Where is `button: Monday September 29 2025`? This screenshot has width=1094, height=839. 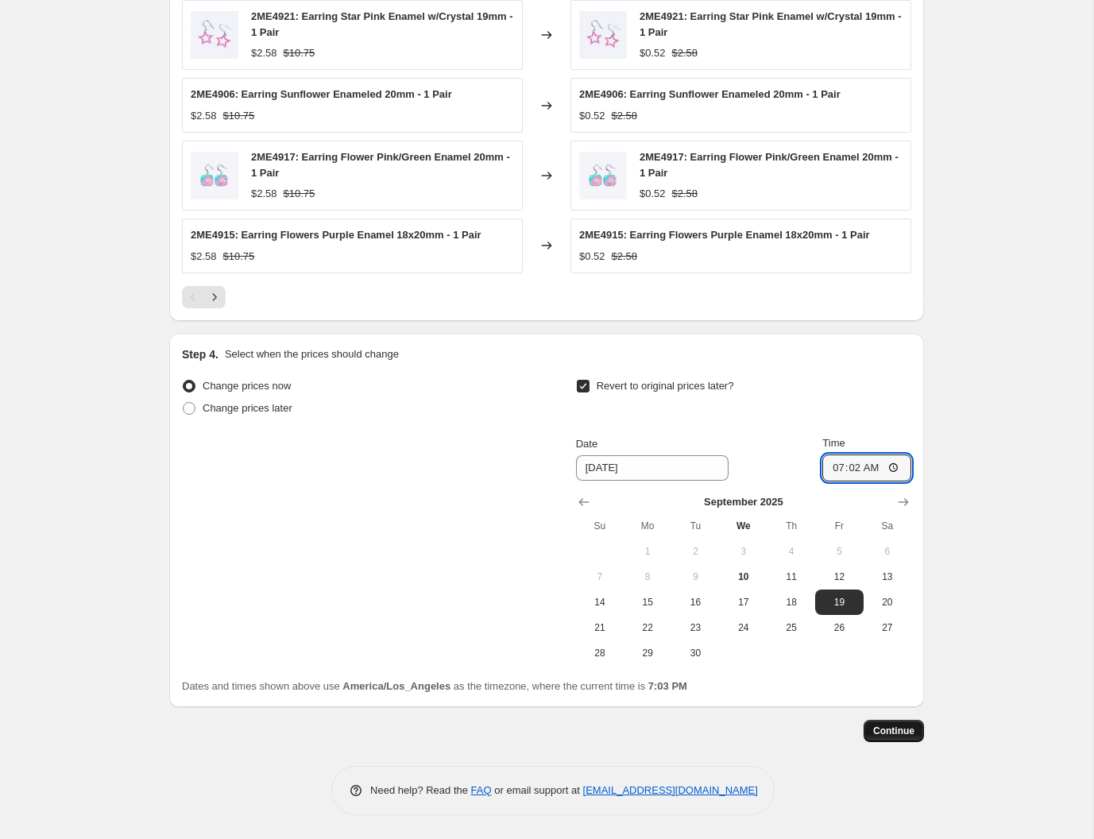
button: Monday September 29 2025 is located at coordinates (648, 653).